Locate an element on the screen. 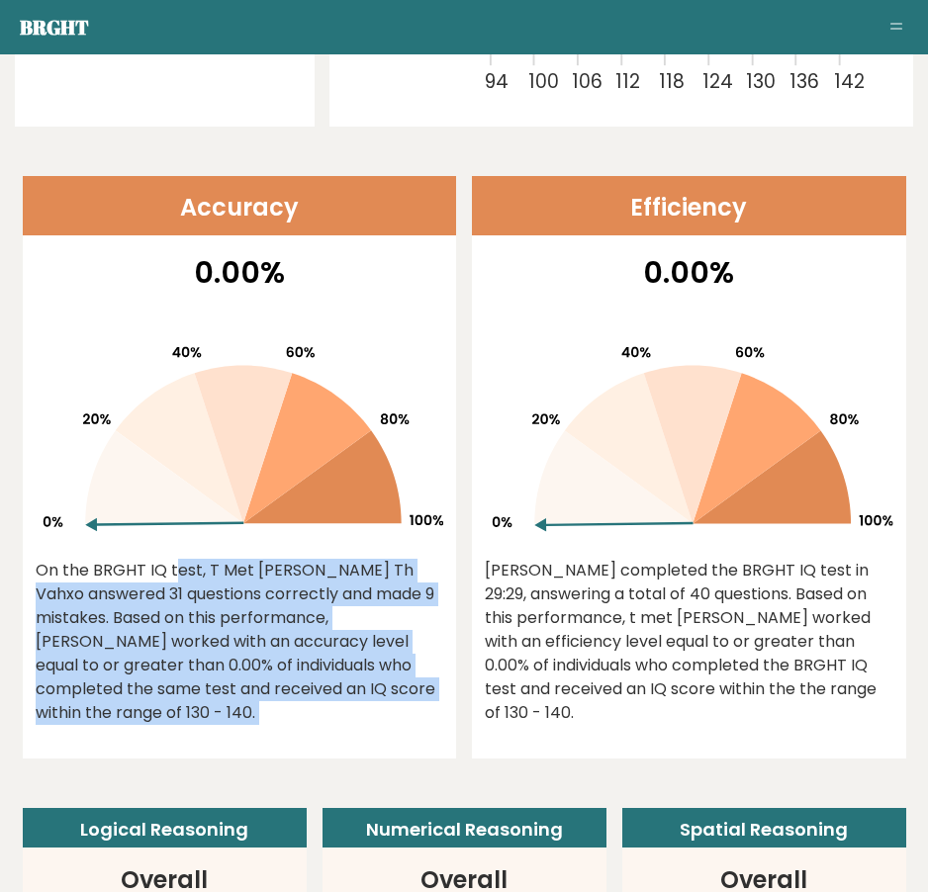 The image size is (928, 892). tspan: 112 is located at coordinates (627, 81).